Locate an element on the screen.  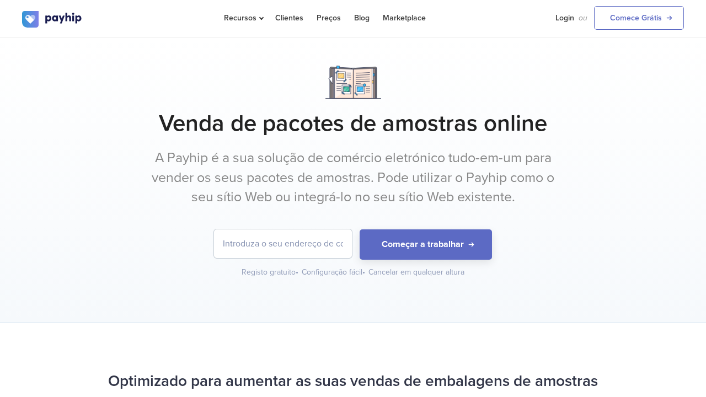
div: Configuração fácil is located at coordinates (334, 272).